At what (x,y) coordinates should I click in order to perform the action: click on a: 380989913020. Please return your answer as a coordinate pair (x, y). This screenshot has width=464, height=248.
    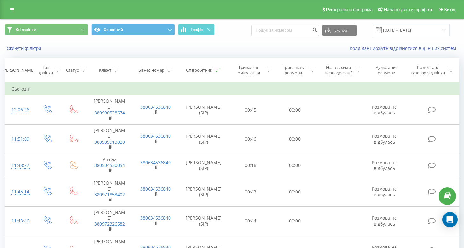
    Looking at the image, I should click on (110, 142).